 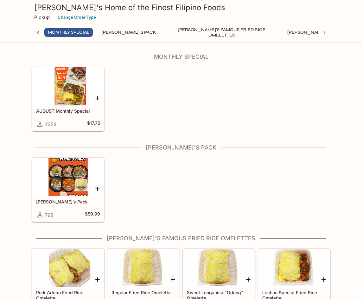 What do you see at coordinates (42, 17) in the screenshot?
I see `p: Pickup` at bounding box center [42, 17].